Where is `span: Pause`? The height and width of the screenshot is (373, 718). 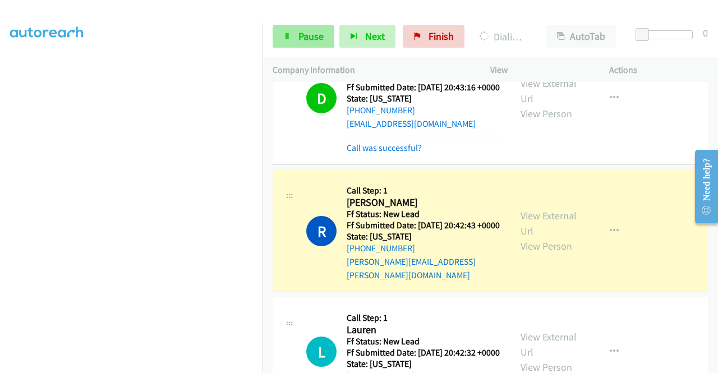
span: Pause is located at coordinates (311, 36).